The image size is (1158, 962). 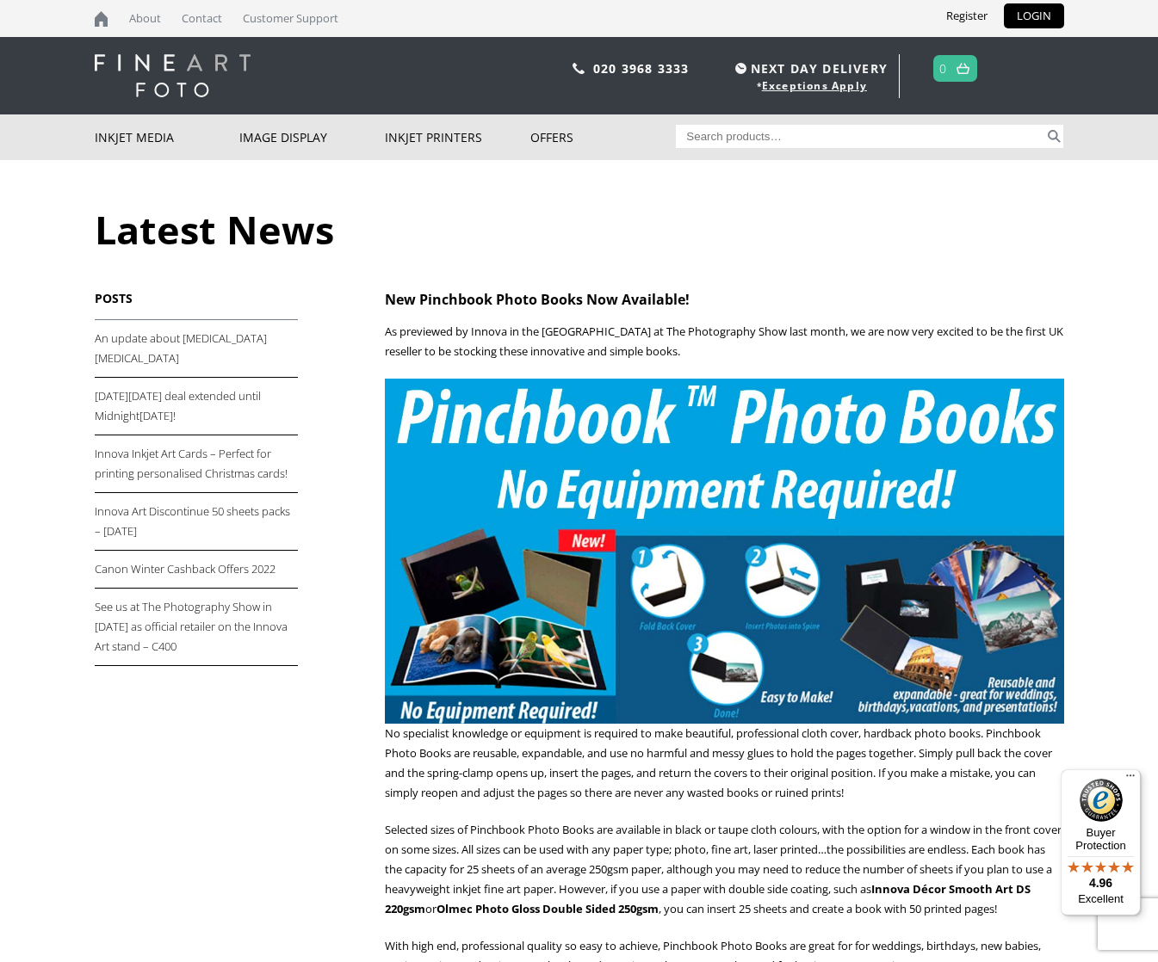 What do you see at coordinates (809, 68) in the screenshot?
I see `span: NEXT DAY DELIVERY` at bounding box center [809, 68].